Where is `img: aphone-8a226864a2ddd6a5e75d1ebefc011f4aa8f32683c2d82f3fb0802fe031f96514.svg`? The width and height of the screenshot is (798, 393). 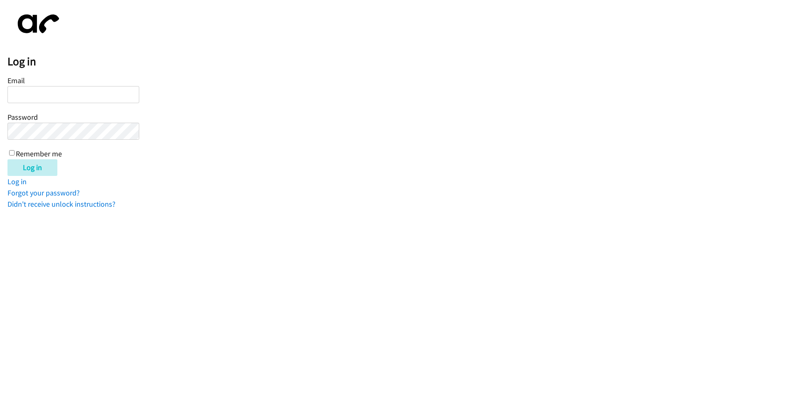
img: aphone-8a226864a2ddd6a5e75d1ebefc011f4aa8f32683c2d82f3fb0802fe031f96514.svg is located at coordinates (37, 24).